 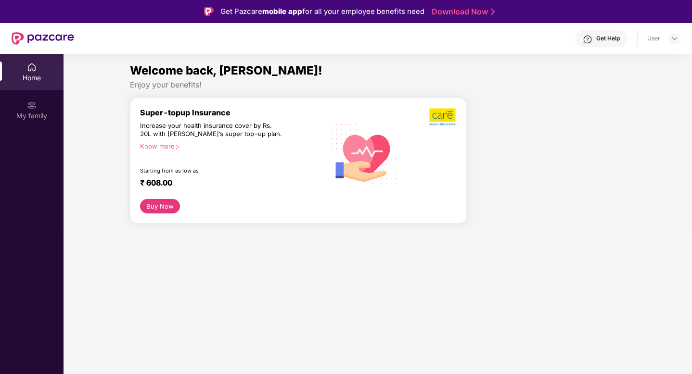 What do you see at coordinates (32, 105) in the screenshot?
I see `img: svg+xml;base64,PHN2ZyB3aWR0aD0iMjAiIGhlaWdodD0iMjAiIHZpZXdCb3g9IjAgMCAyMCAyMCIgZmlsbD0ibm9uZSIgeG...` at bounding box center [32, 105].